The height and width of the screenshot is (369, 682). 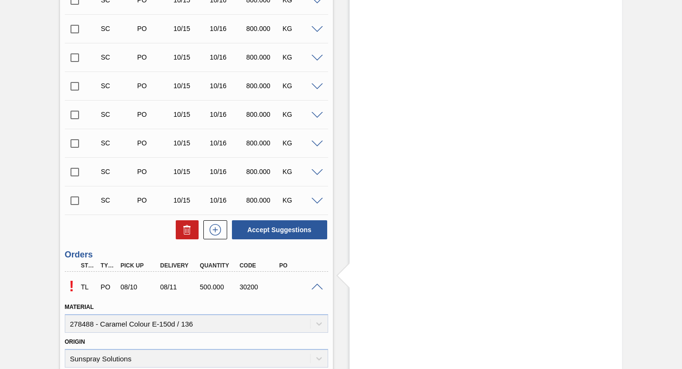 I want to click on div: 08/11/2025, so click(x=179, y=287).